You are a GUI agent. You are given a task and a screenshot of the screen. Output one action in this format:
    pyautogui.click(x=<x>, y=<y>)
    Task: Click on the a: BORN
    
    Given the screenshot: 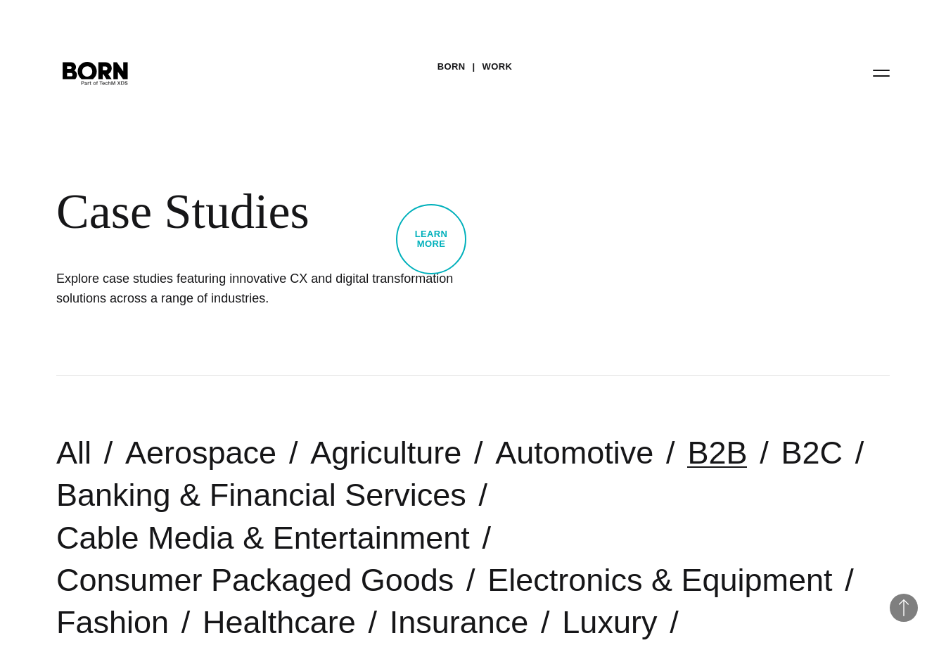 What is the action you would take?
    pyautogui.click(x=451, y=67)
    